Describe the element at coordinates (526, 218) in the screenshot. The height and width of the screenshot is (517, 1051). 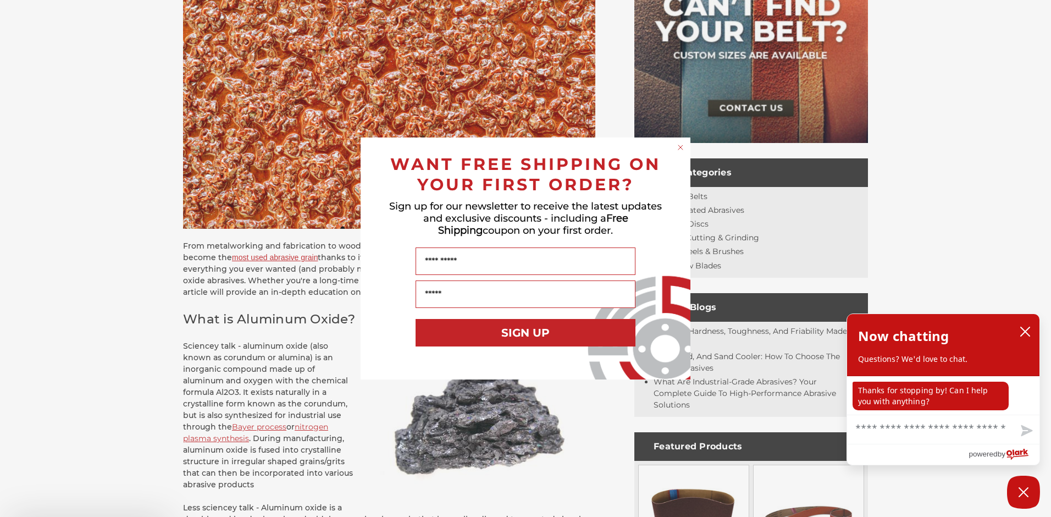
I see `span: Sign up for our newsletter to receive the latest updates and exclusive discounts - including a co...` at that location.